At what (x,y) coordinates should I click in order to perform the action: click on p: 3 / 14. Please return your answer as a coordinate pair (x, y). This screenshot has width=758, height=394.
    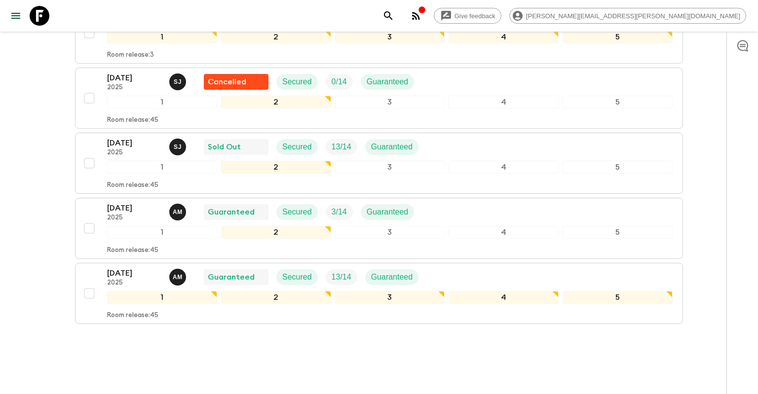
    Looking at the image, I should click on (339, 212).